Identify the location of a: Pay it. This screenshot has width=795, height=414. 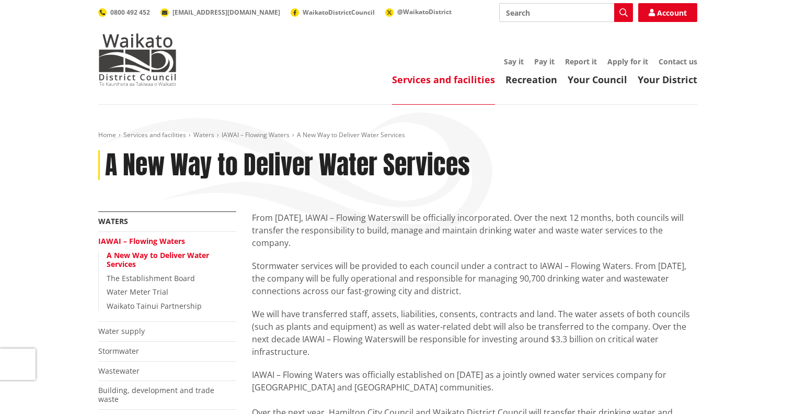
(544, 61).